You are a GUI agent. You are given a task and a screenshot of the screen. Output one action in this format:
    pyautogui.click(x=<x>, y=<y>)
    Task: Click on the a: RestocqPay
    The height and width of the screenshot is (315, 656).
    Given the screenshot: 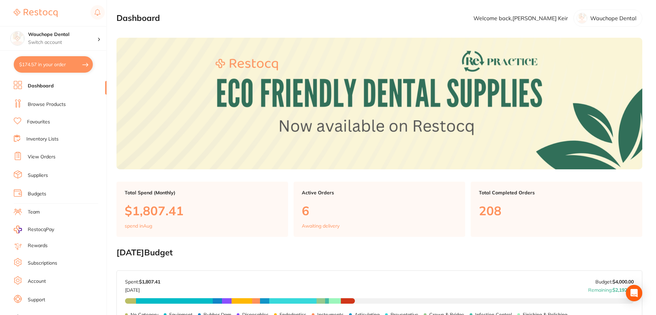 What is the action you would take?
    pyautogui.click(x=34, y=229)
    